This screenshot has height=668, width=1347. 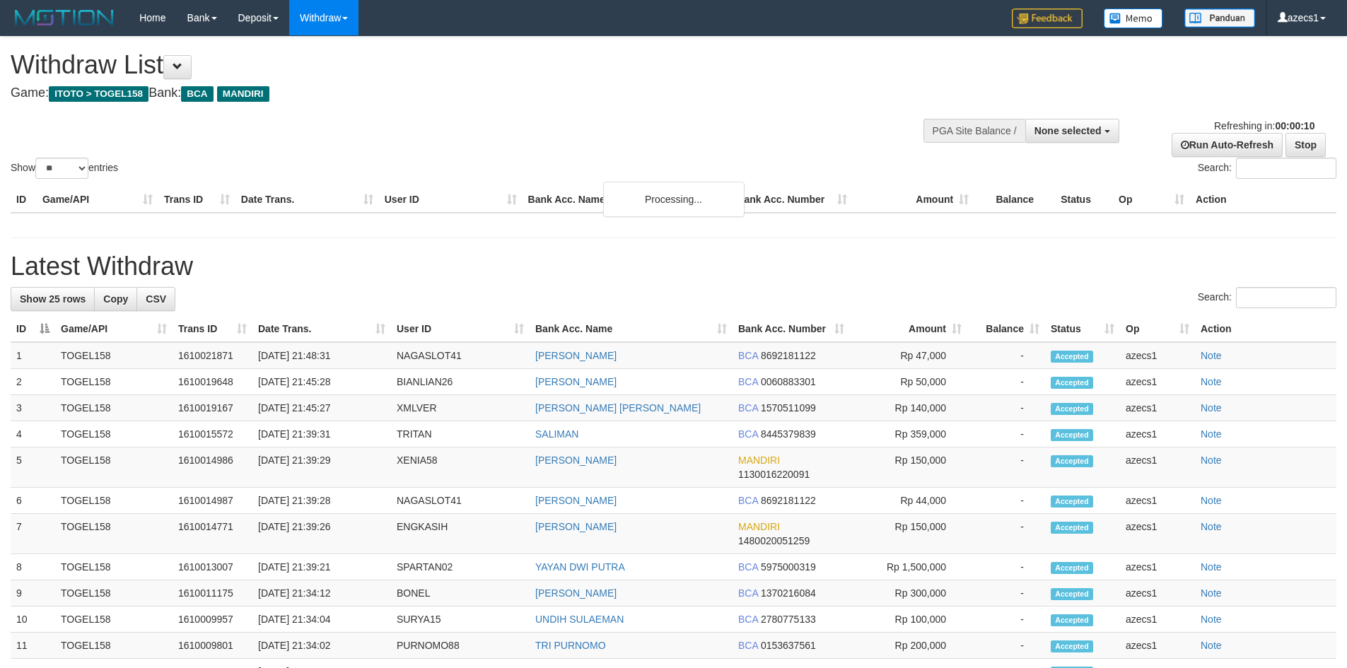 I want to click on th: Game/API, so click(x=98, y=199).